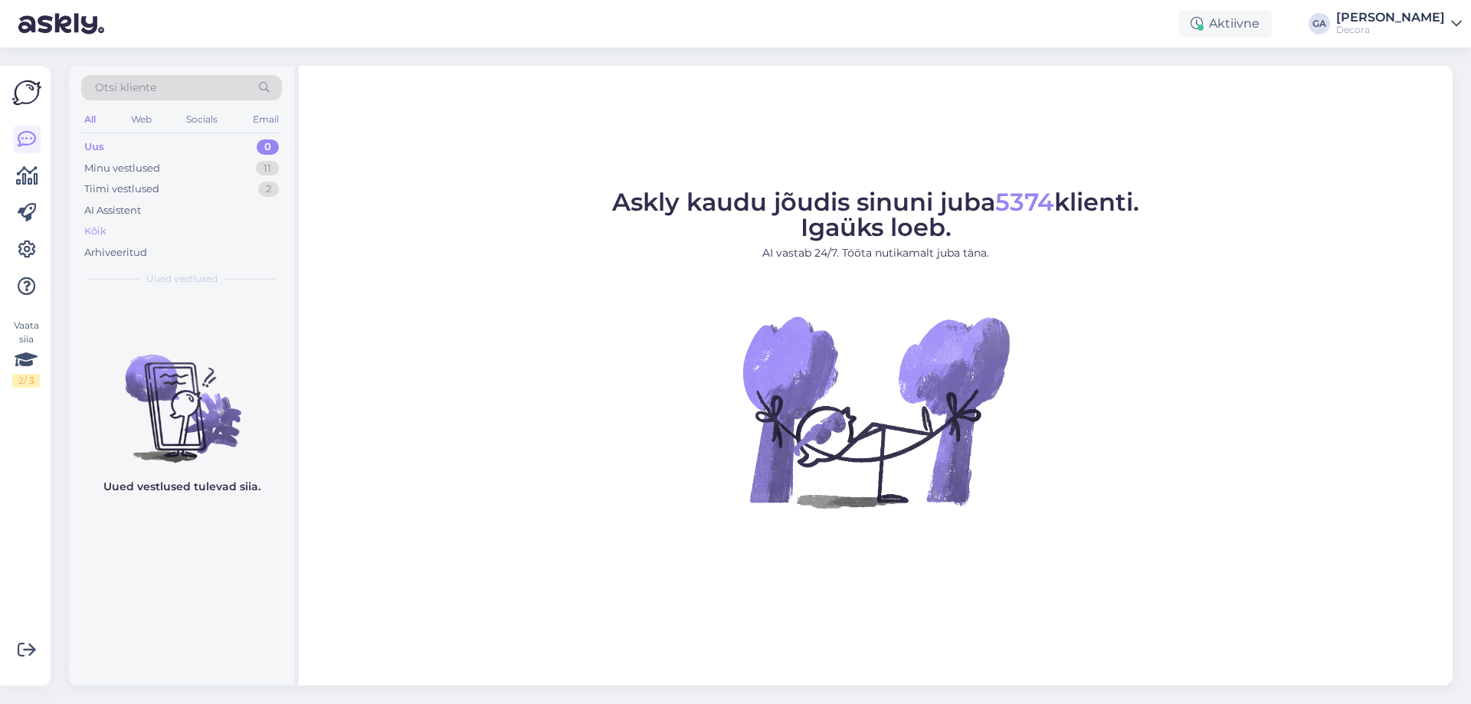 The image size is (1471, 704). What do you see at coordinates (267, 147) in the screenshot?
I see `div: 0` at bounding box center [267, 147].